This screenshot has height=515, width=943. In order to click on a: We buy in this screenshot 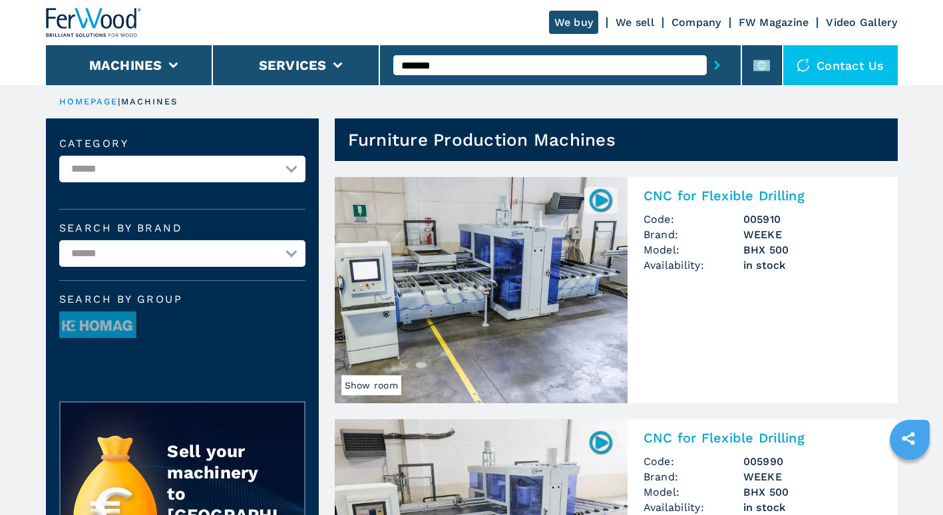, I will do `click(574, 22)`.